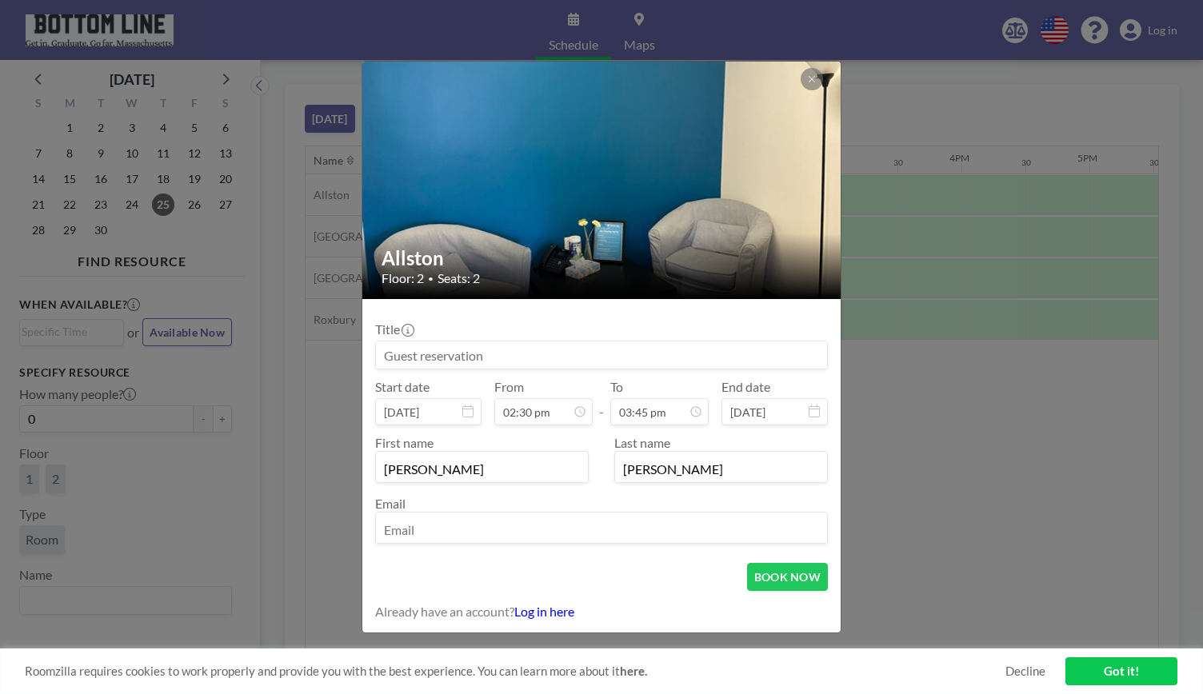 The height and width of the screenshot is (694, 1203). Describe the element at coordinates (515, 671) in the screenshot. I see `span: Roomzilla requires cookies to work properly and provide you with the best experience. You can lea...` at that location.